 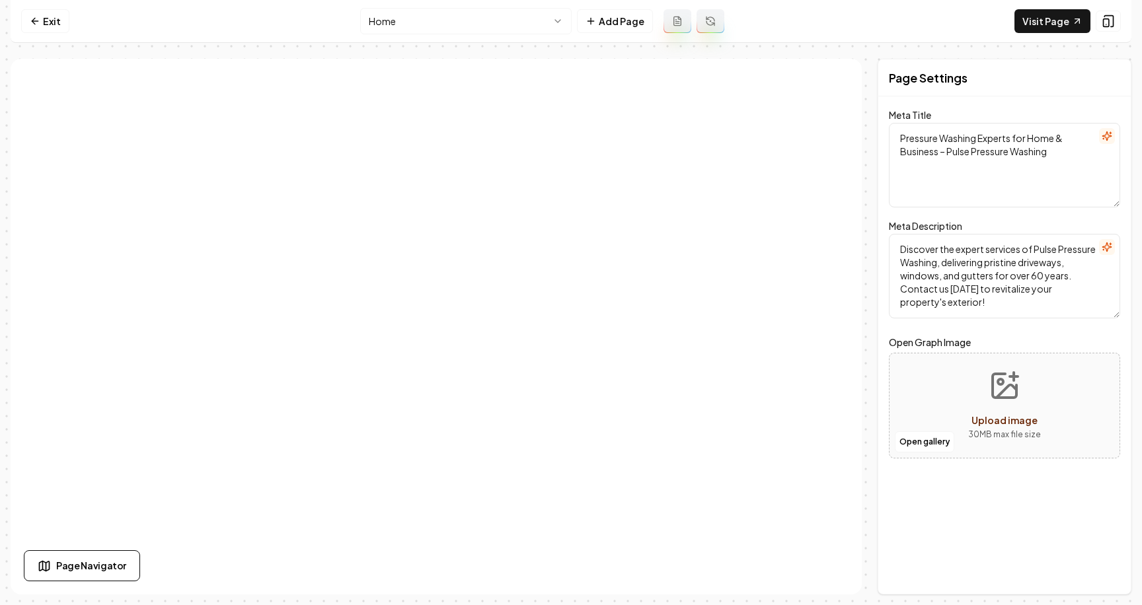 I want to click on span: Upload image, so click(x=1004, y=420).